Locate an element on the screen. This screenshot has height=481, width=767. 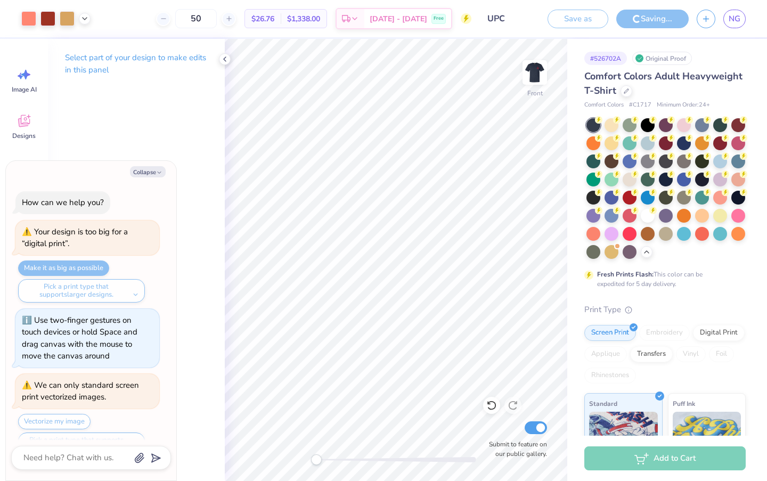
div: Screen Print is located at coordinates (610, 333).